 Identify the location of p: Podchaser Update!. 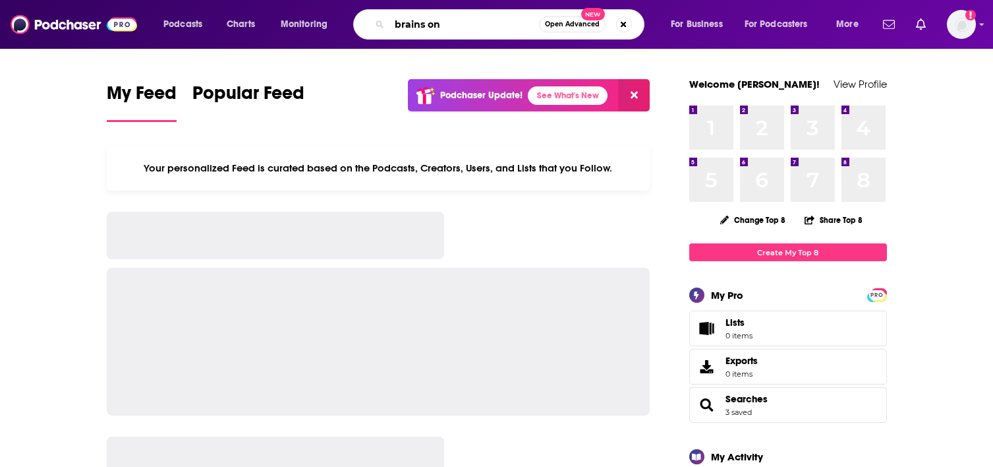
(481, 95).